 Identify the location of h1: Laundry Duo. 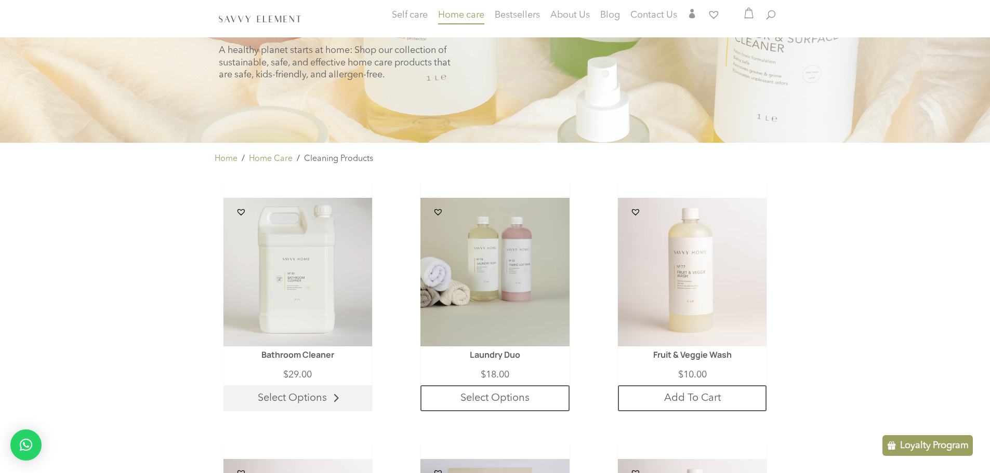
(495, 358).